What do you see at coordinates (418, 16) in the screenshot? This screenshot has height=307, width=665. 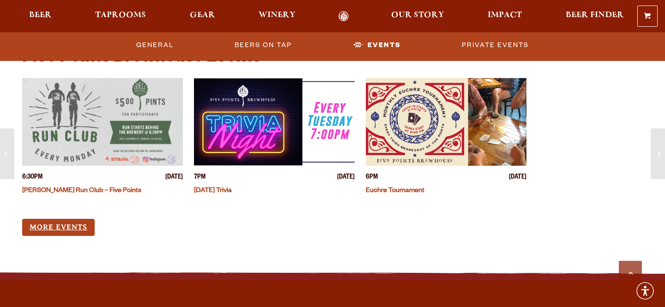 I see `a: Our Story` at bounding box center [418, 16].